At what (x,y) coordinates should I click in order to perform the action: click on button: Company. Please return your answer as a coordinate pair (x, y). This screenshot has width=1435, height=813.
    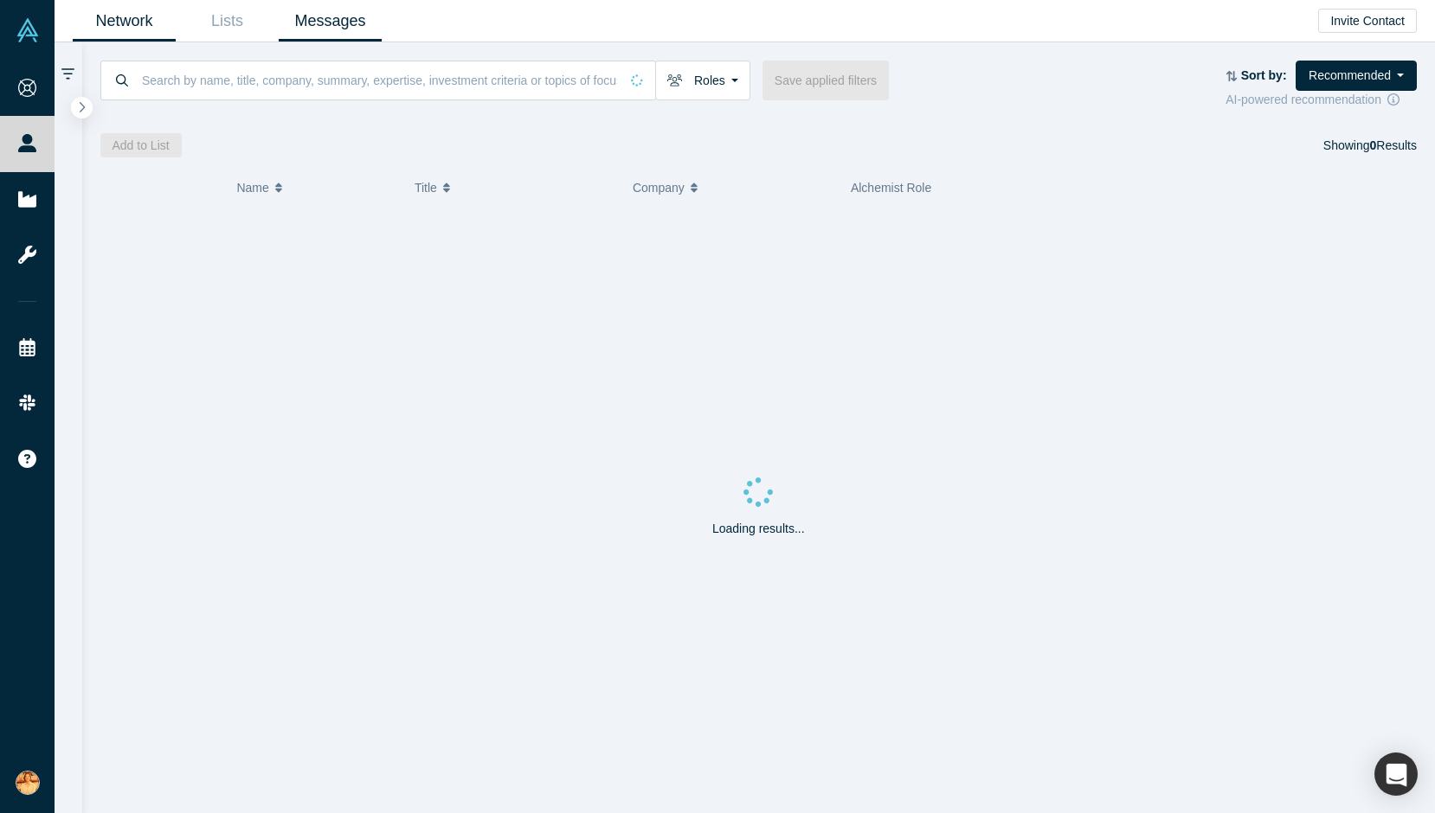
    Looking at the image, I should click on (732, 188).